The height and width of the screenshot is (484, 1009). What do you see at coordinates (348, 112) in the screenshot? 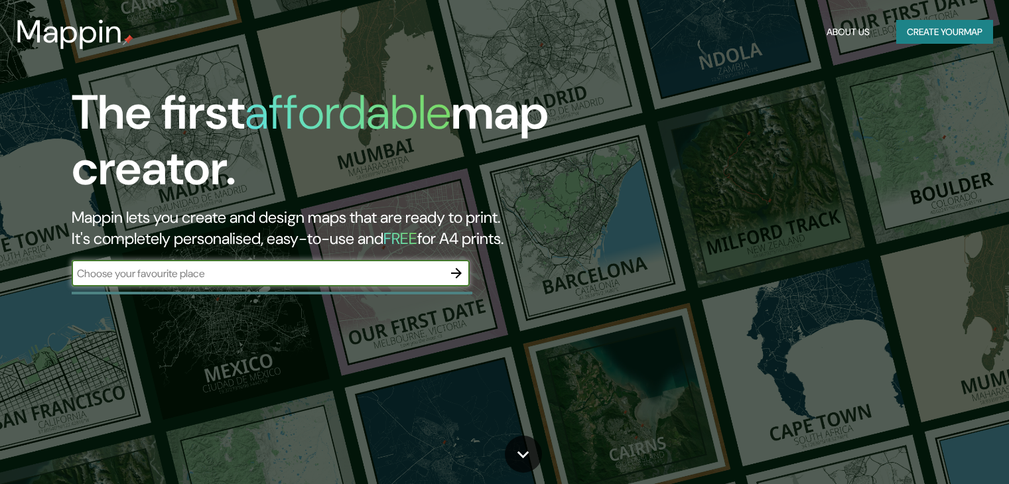
I see `h1: affordable` at bounding box center [348, 112].